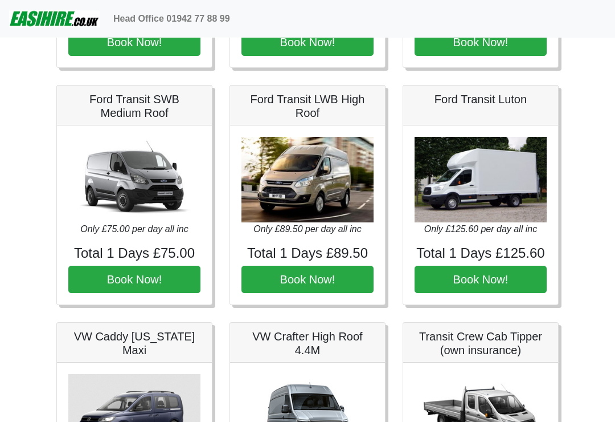 The height and width of the screenshot is (422, 615). Describe the element at coordinates (308, 107) in the screenshot. I see `h5: Ford Transit LWB High Roof` at that location.